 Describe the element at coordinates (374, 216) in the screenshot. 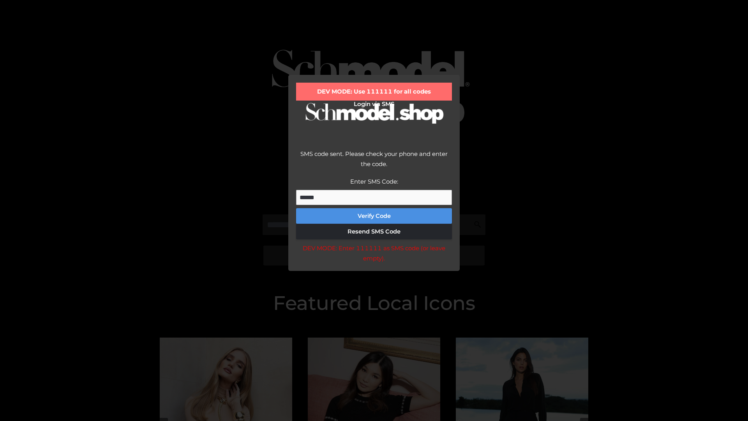

I see `button: Verify Code` at that location.